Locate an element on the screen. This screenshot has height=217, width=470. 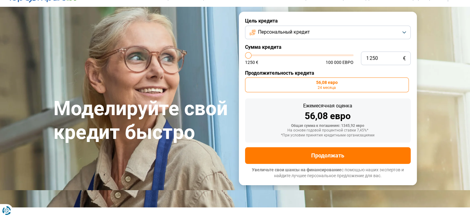
font: Персональный кредит is located at coordinates (284, 32).